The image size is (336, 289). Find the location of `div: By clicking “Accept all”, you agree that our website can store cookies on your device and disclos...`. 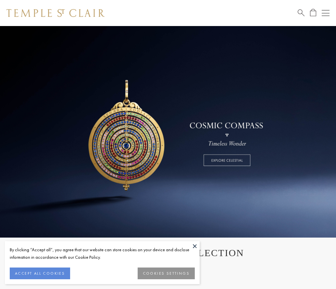

div: By clicking “Accept all”, you agree that our website can store cookies on your device and disclos... is located at coordinates (102, 253).